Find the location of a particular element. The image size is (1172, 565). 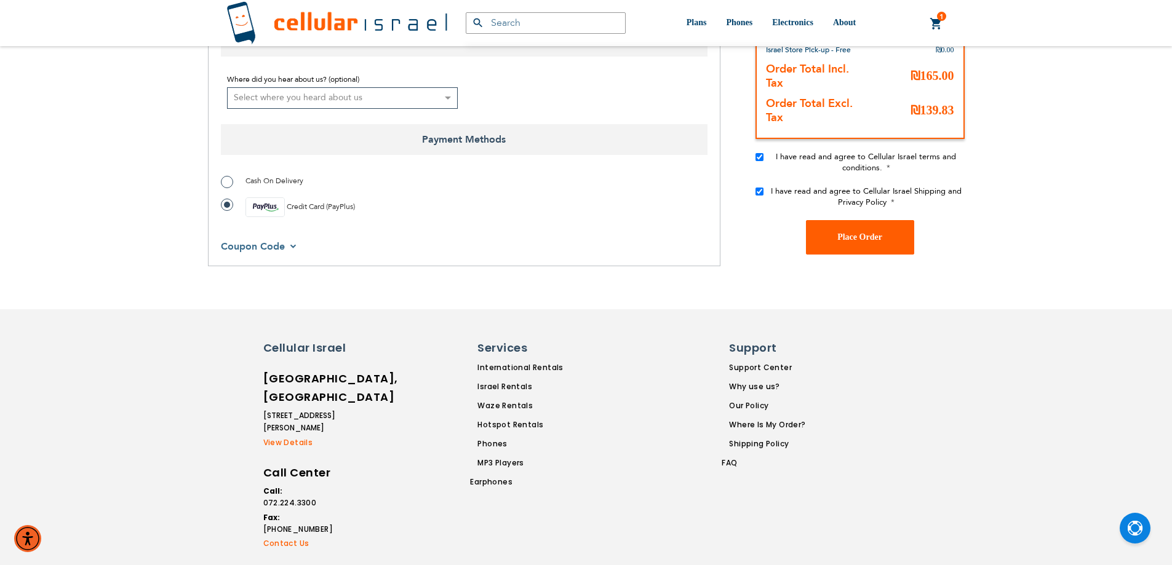

a: Where Is My Order? is located at coordinates (767, 425).